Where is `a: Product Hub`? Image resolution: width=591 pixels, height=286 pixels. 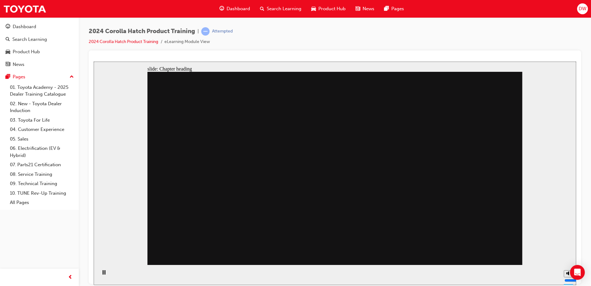 a: Product Hub is located at coordinates (39, 52).